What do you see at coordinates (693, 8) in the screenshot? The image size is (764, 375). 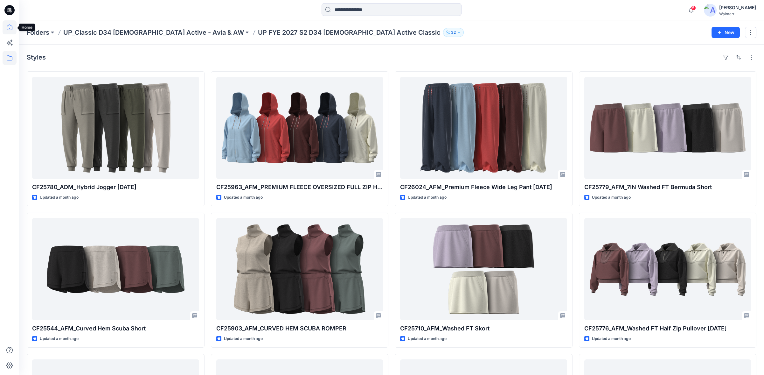 I see `span: 5` at bounding box center [693, 8].